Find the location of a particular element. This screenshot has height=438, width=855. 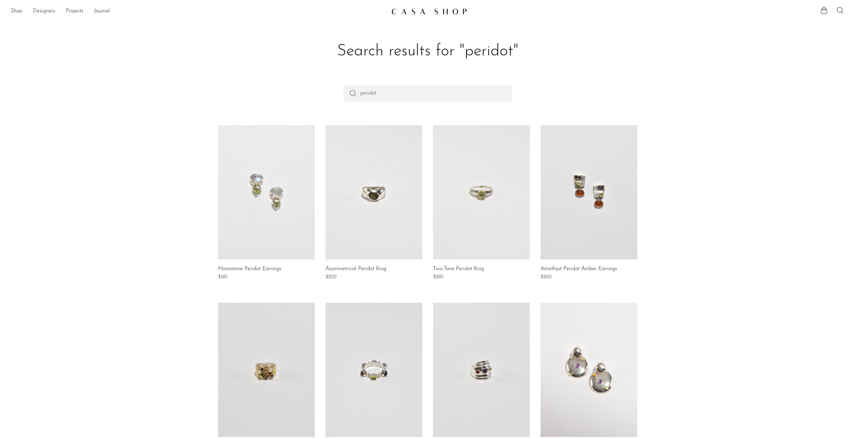

a: Moonstone Peridot Earrings is located at coordinates (250, 269).